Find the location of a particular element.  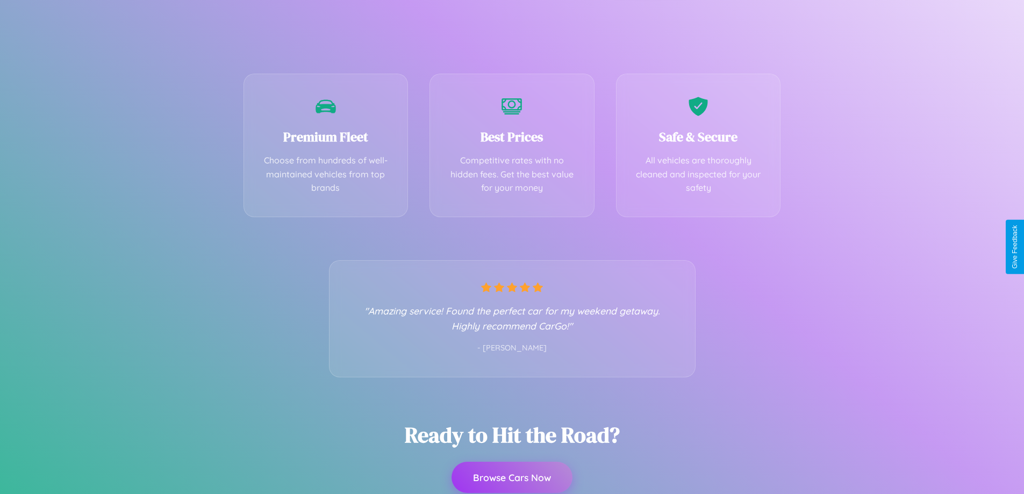

div: Give Feedback is located at coordinates (1015, 247).